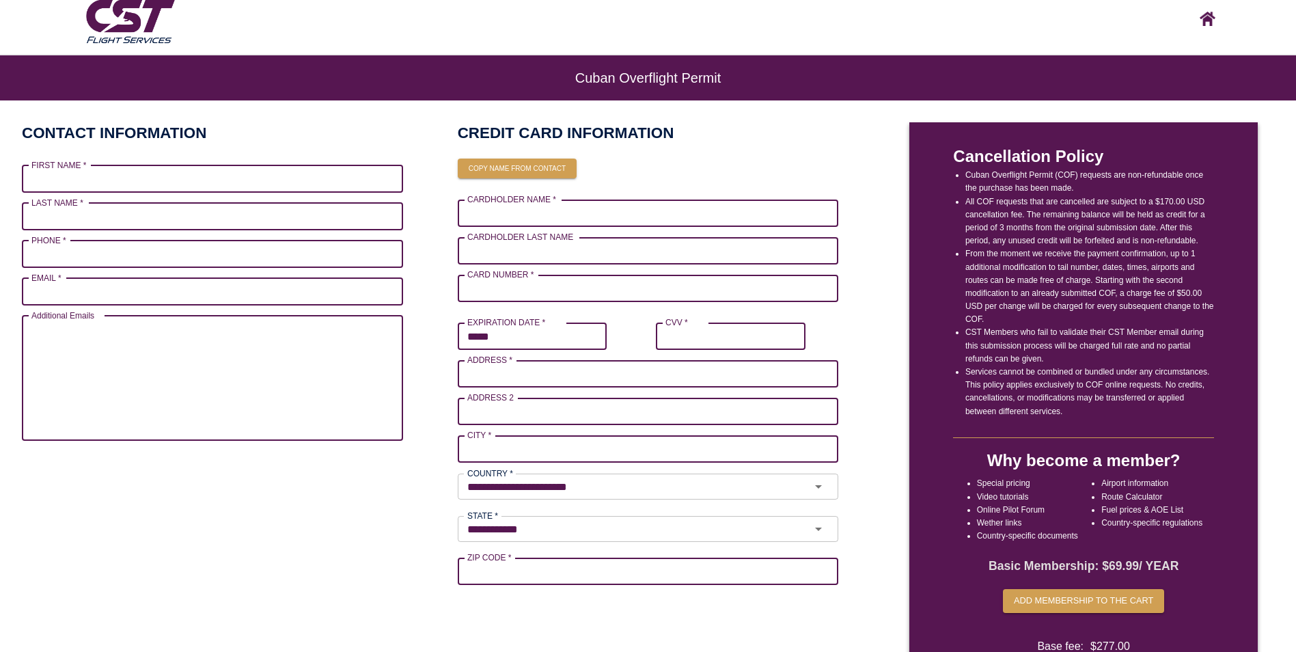  What do you see at coordinates (1083, 460) in the screenshot?
I see `h4: Why become a member?` at bounding box center [1083, 460].